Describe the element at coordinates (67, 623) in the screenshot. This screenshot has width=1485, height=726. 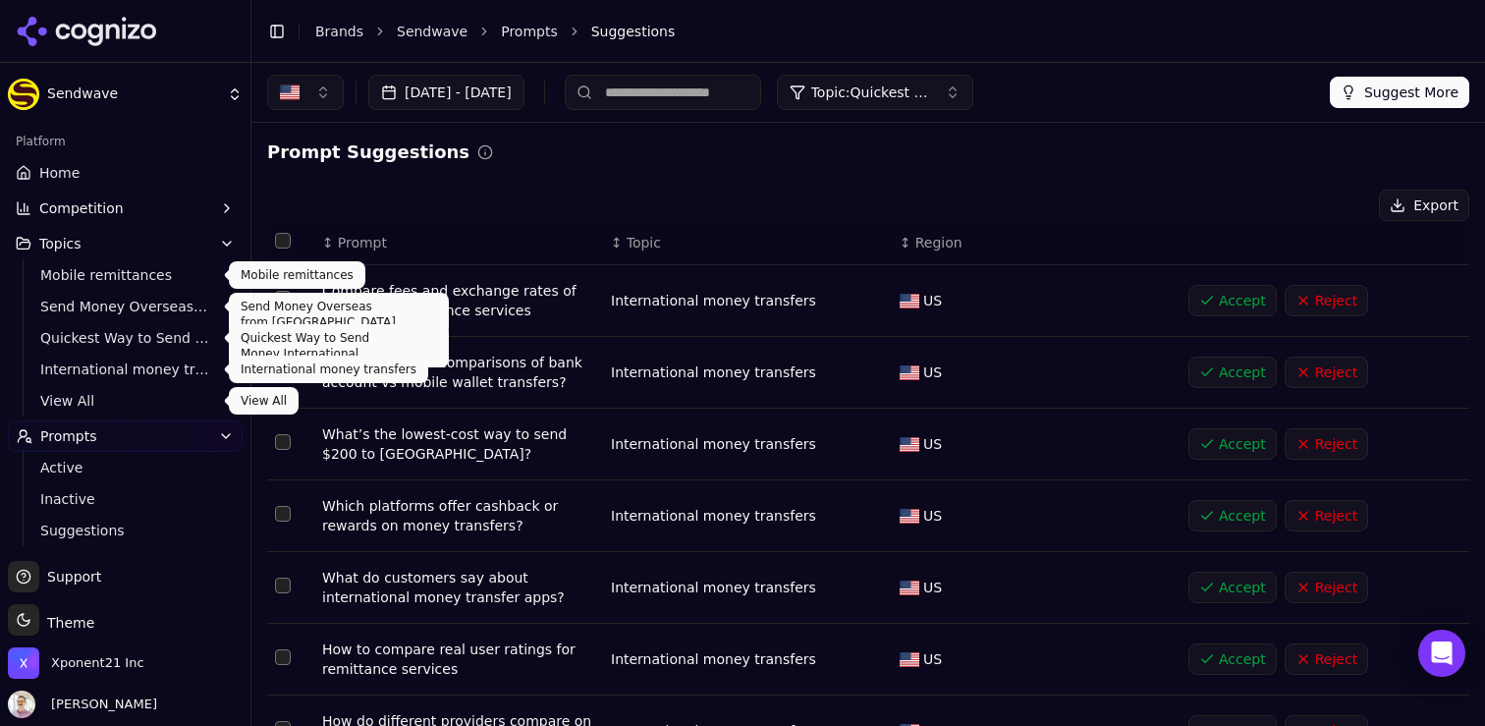
I see `span: Theme` at that location.